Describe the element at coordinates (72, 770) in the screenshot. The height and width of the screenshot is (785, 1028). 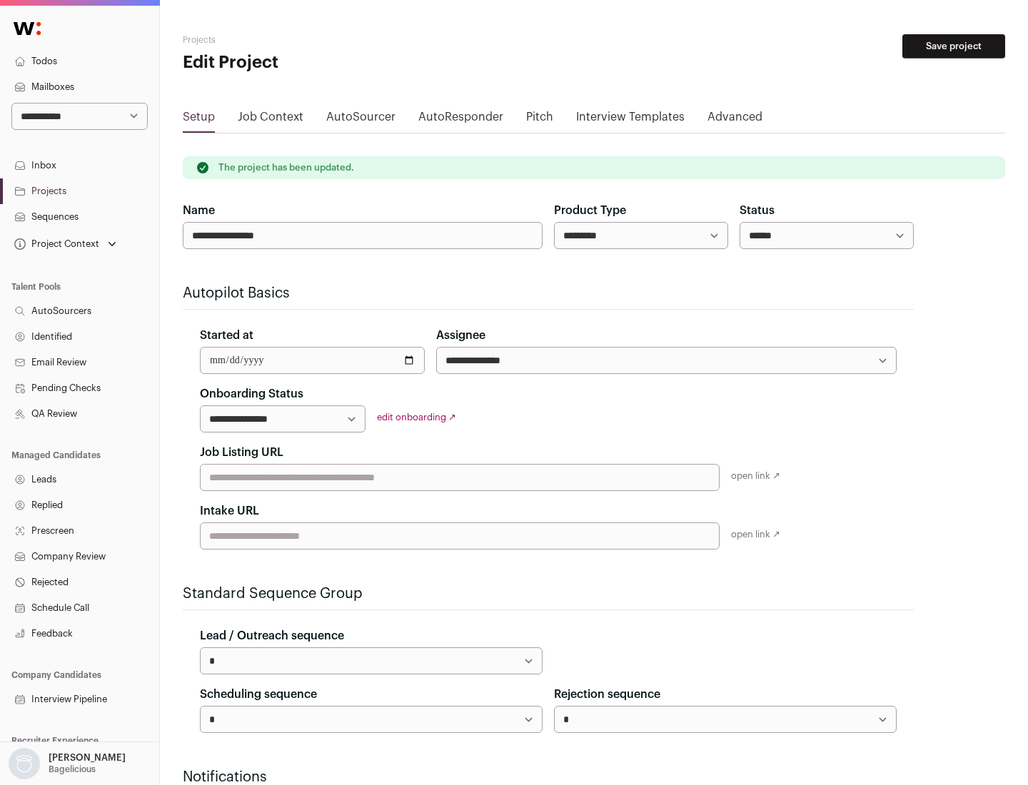
I see `p: Bagelicious` at that location.